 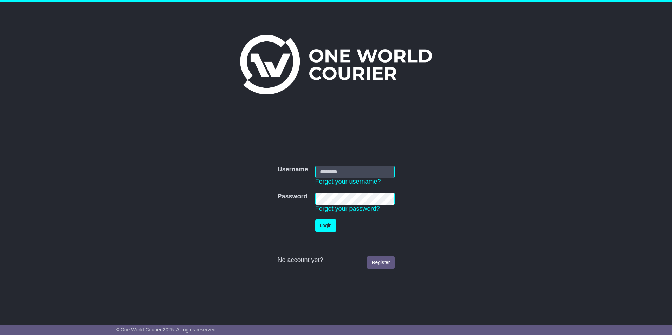 What do you see at coordinates (336, 65) in the screenshot?
I see `img: One World` at bounding box center [336, 65].